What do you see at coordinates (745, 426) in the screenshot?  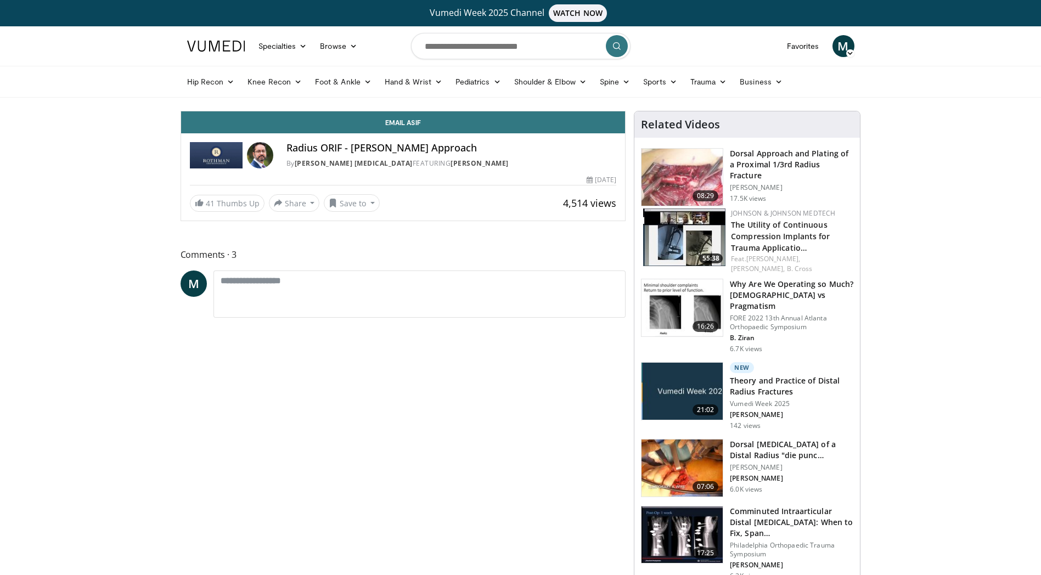 I see `p: 142 views` at bounding box center [745, 426].